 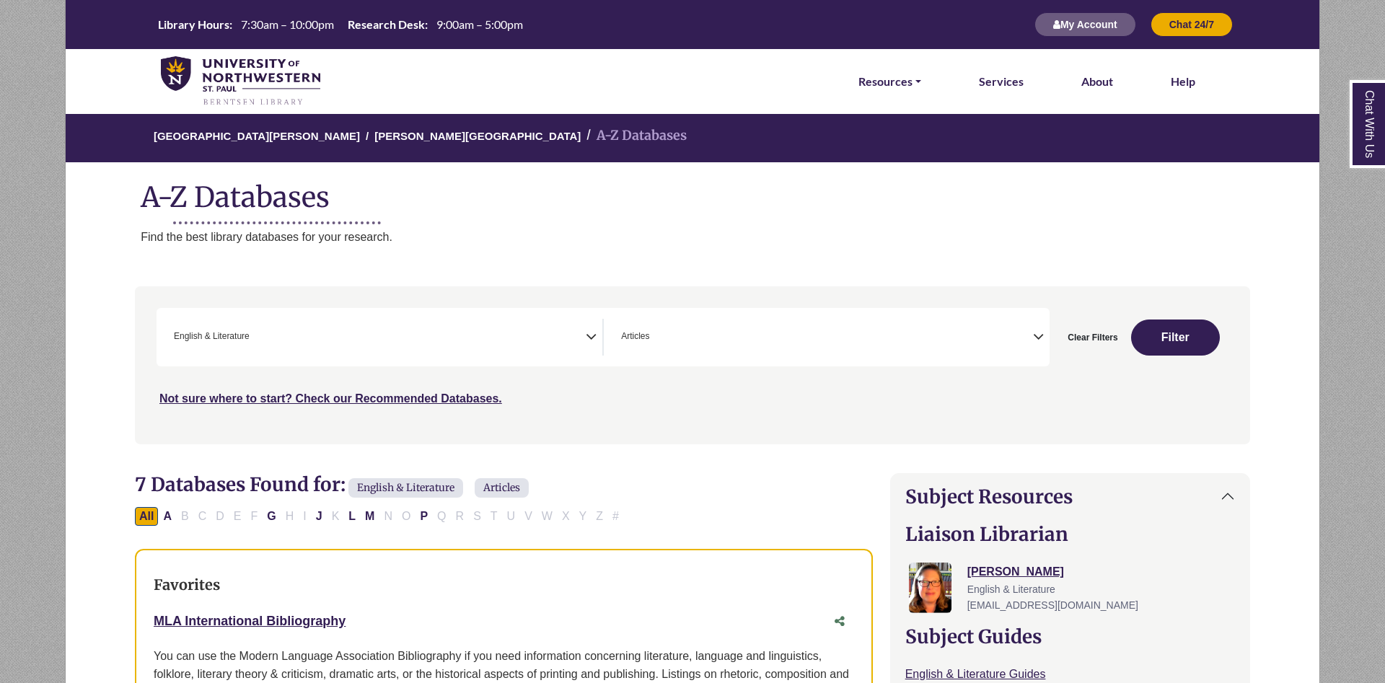 I want to click on li: Articles, so click(x=632, y=336).